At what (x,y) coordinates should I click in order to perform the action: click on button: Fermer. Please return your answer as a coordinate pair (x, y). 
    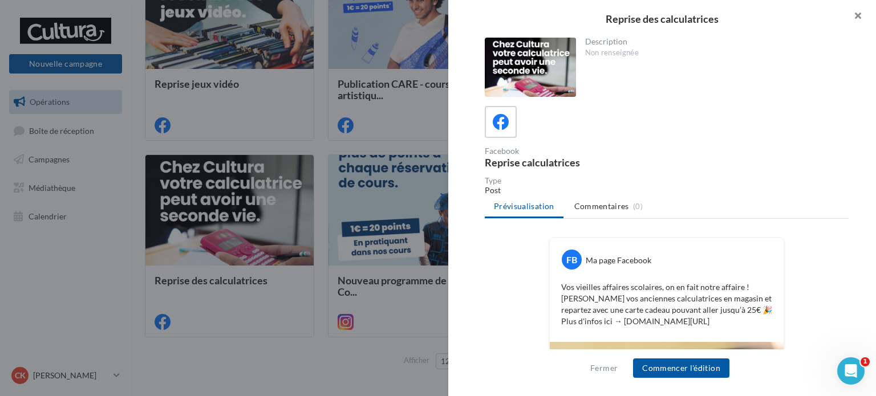
    Looking at the image, I should click on (604, 368).